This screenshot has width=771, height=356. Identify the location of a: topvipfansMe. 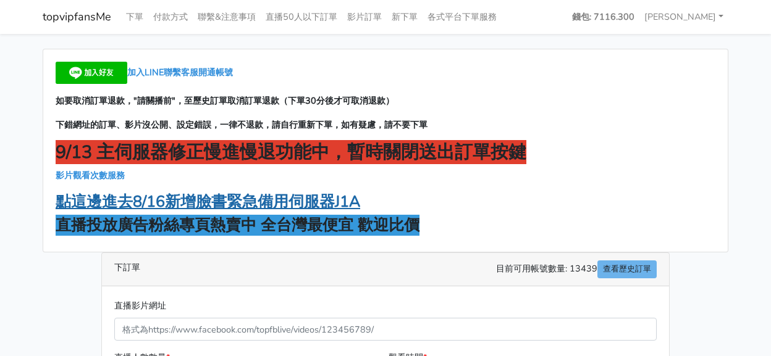
(77, 17).